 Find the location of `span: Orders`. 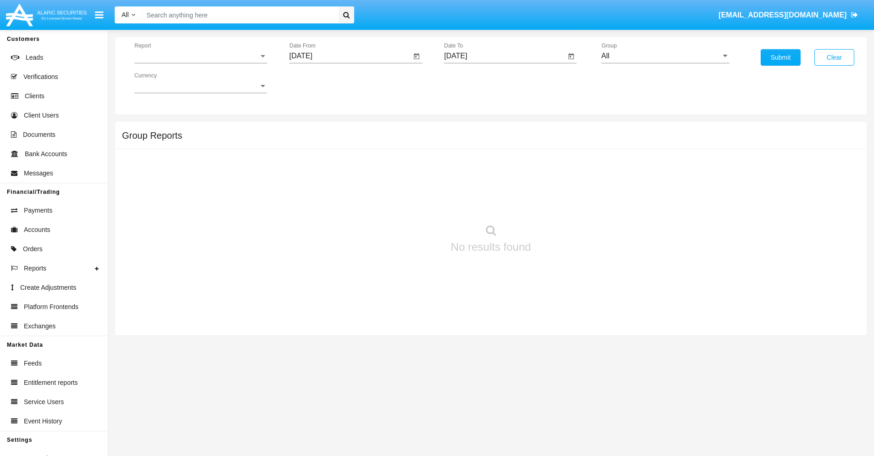

span: Orders is located at coordinates (33, 249).